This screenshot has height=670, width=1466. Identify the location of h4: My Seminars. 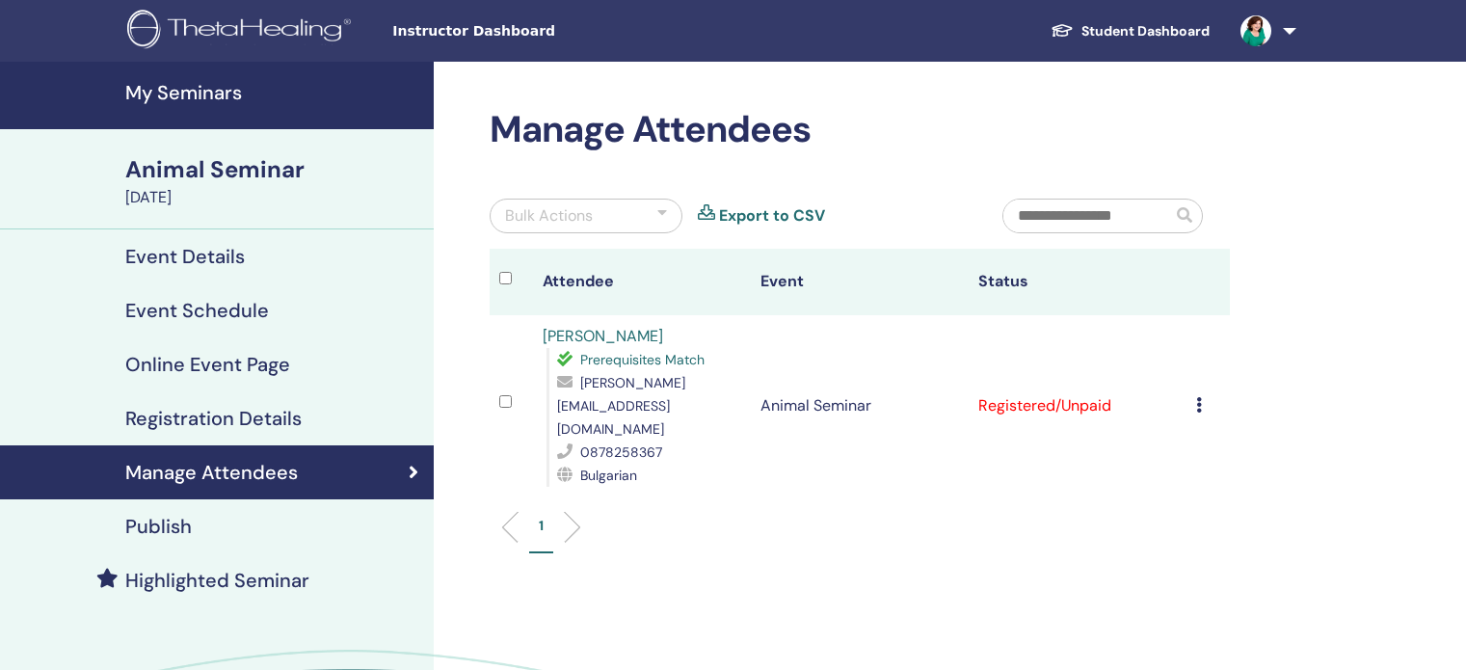
(274, 93).